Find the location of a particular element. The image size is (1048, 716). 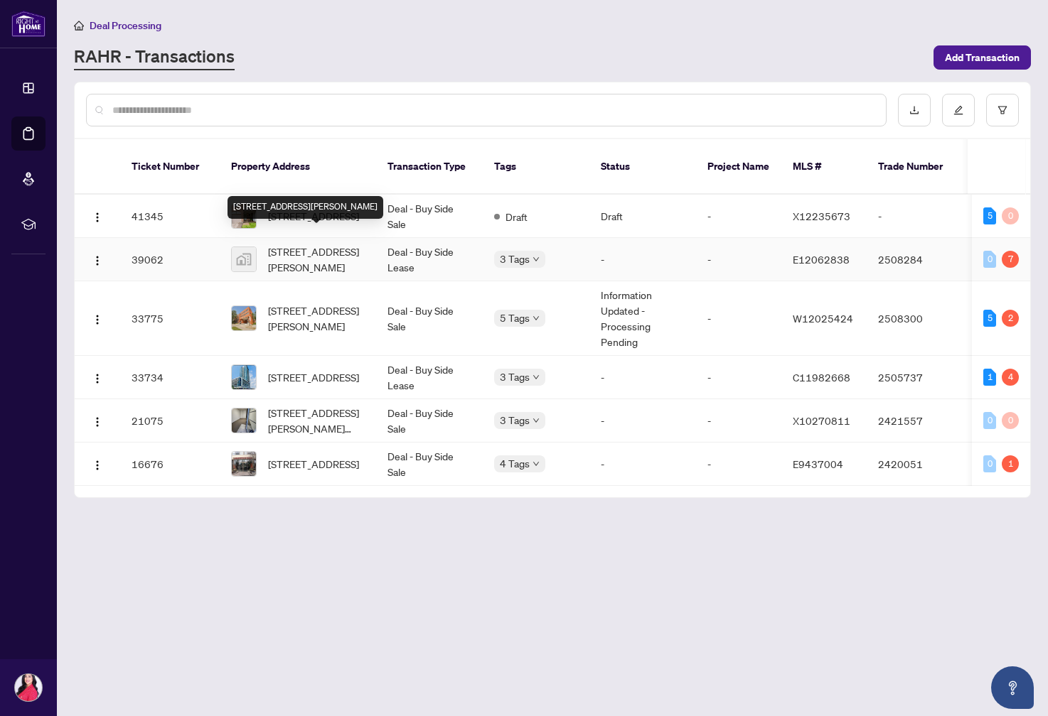

img: logo is located at coordinates (28, 23).